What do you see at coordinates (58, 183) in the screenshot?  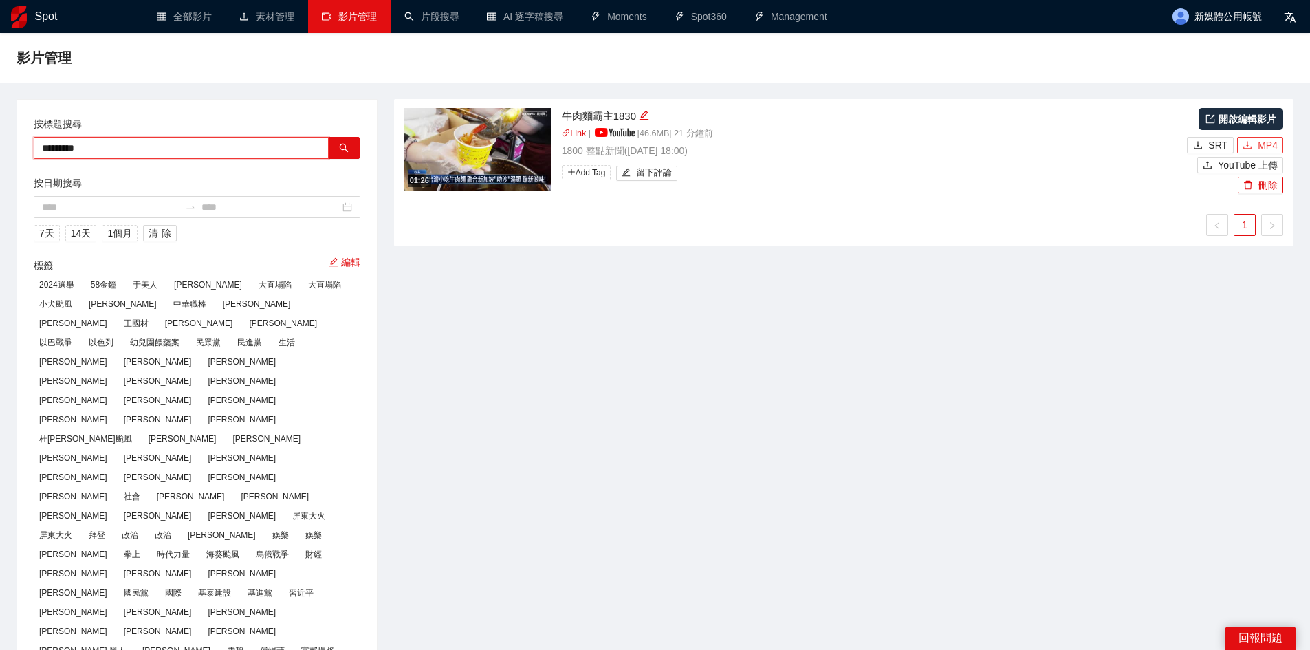 I see `label: 按日期搜尋` at bounding box center [58, 183].